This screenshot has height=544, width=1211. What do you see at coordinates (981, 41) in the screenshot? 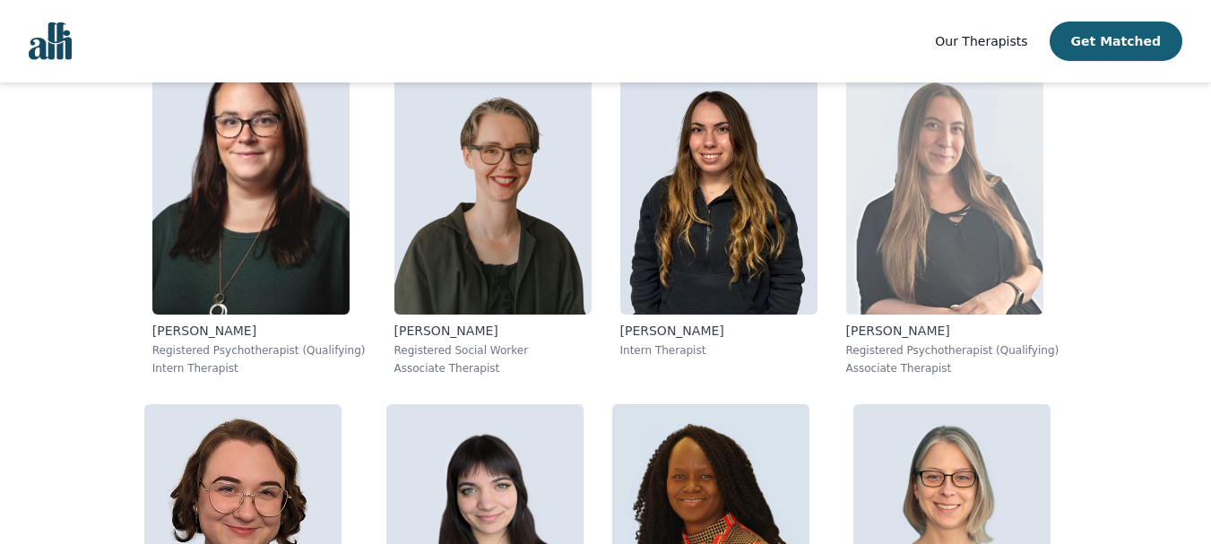
I see `span: Our Therapists` at bounding box center [981, 41].